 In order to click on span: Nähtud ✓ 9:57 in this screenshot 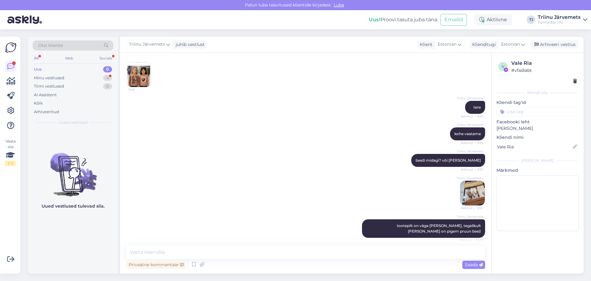, I will do `click(472, 169)`.